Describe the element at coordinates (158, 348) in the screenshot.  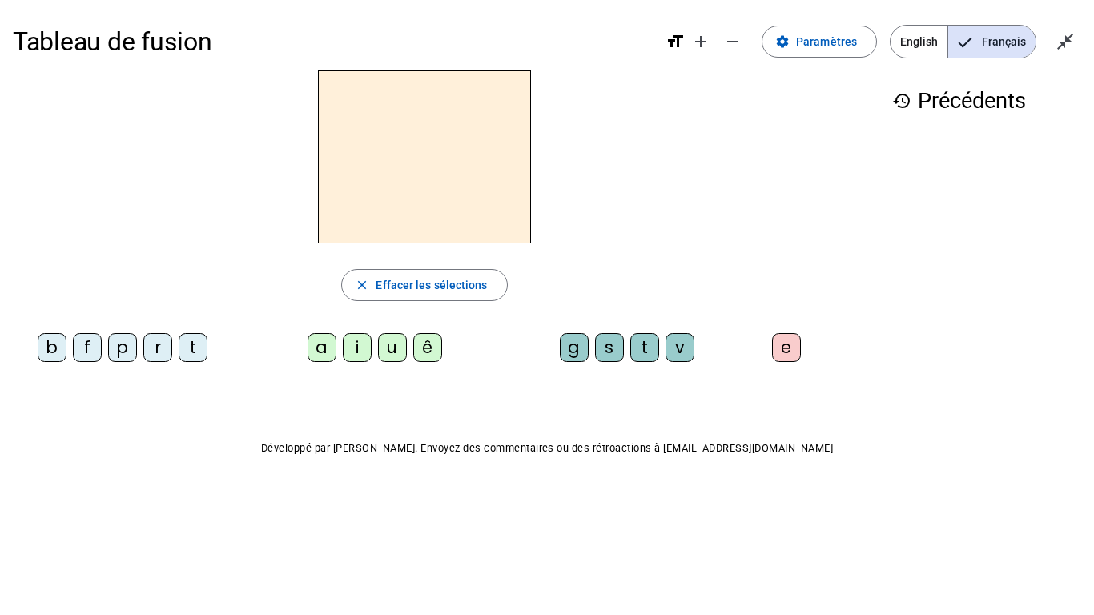
I see `div: r` at that location.